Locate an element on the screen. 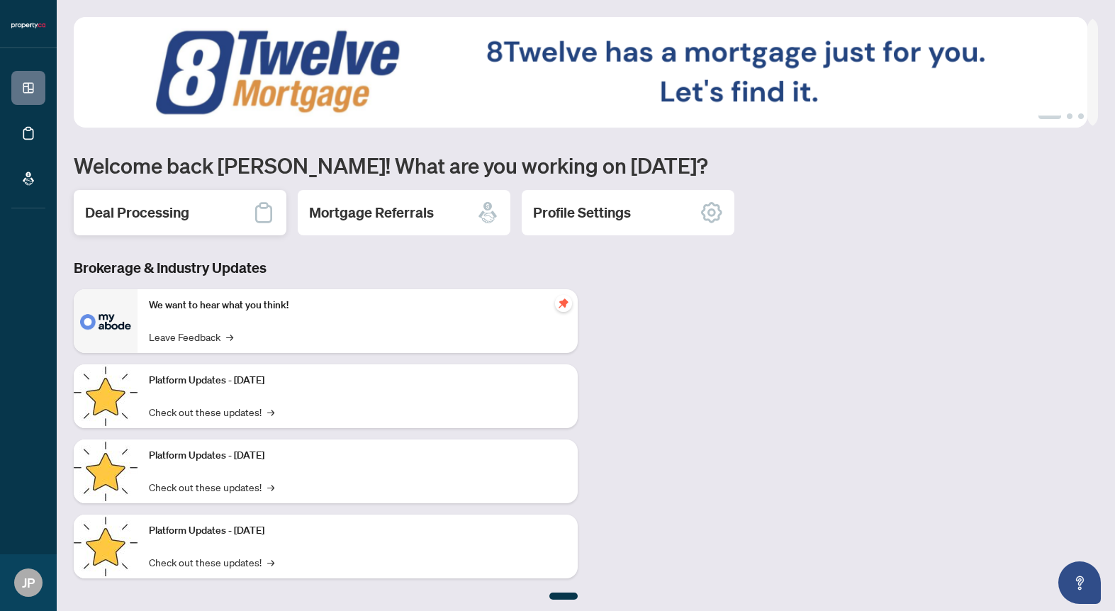  img: logo is located at coordinates (28, 26).